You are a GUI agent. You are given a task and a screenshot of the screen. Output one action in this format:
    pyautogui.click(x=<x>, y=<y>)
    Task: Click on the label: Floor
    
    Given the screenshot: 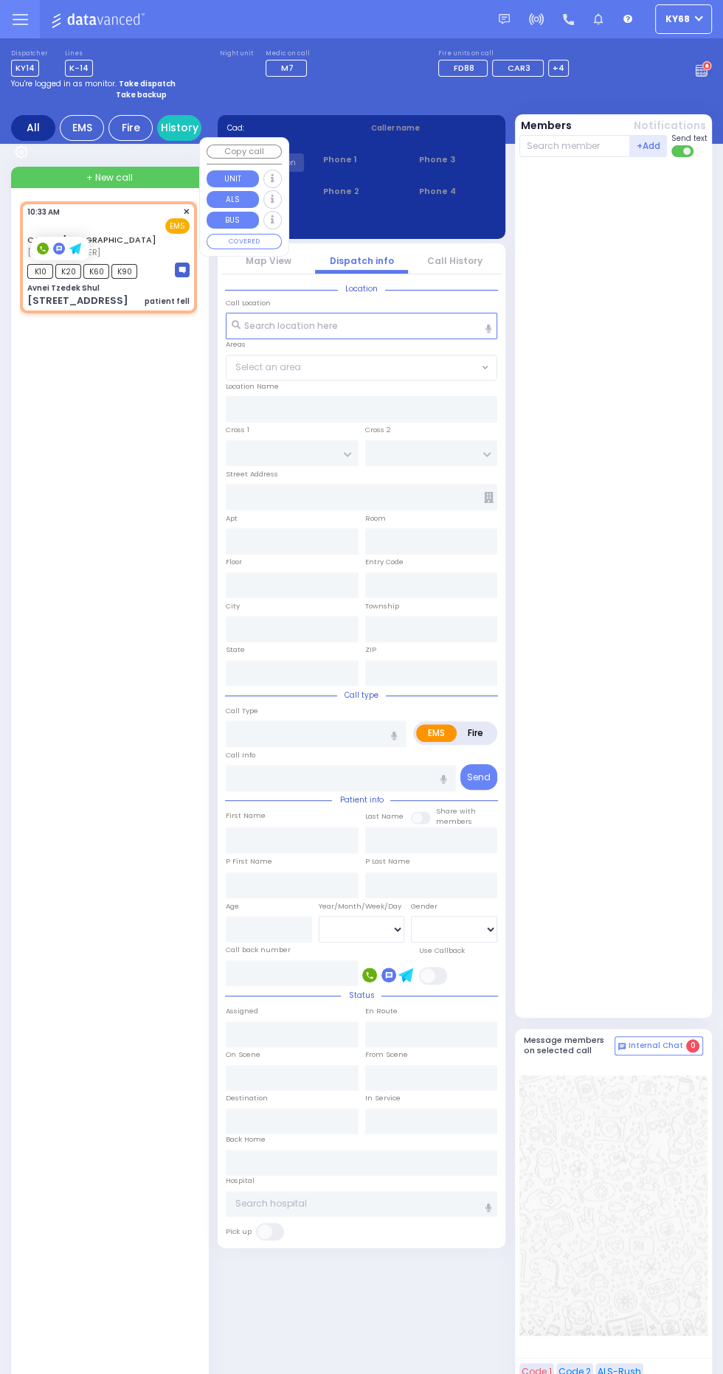 What is the action you would take?
    pyautogui.click(x=234, y=562)
    